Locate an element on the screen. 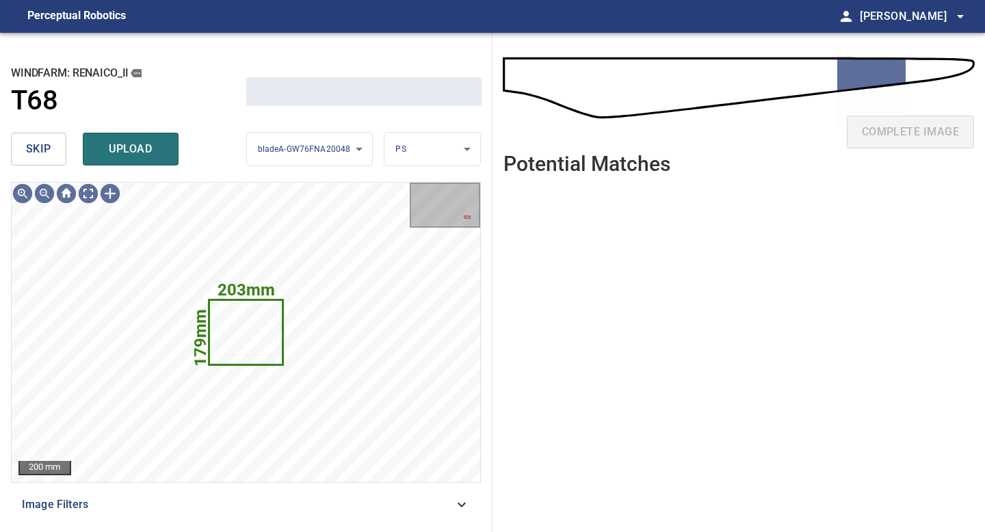 This screenshot has height=532, width=985. span: upload is located at coordinates (131, 149).